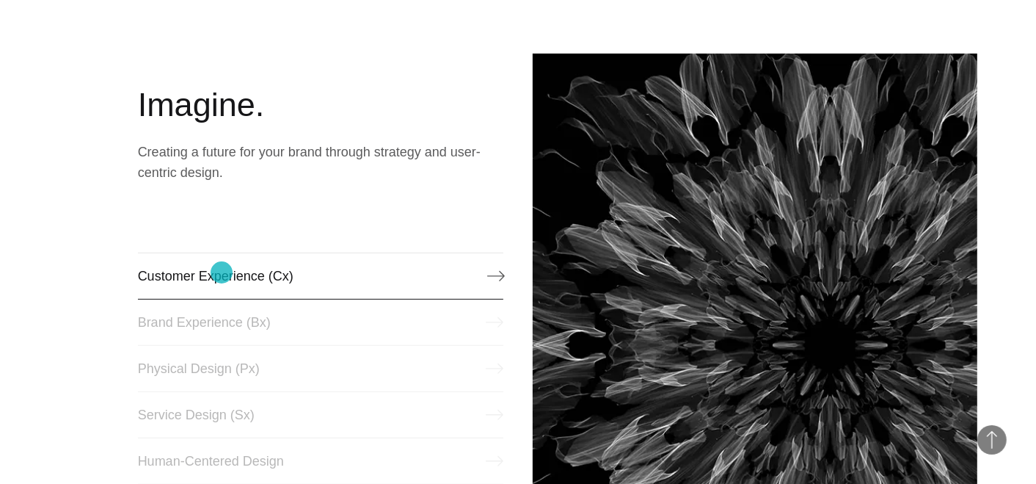 The image size is (1036, 484). What do you see at coordinates (321, 276) in the screenshot?
I see `a: Customer Experience (Cx)` at bounding box center [321, 276].